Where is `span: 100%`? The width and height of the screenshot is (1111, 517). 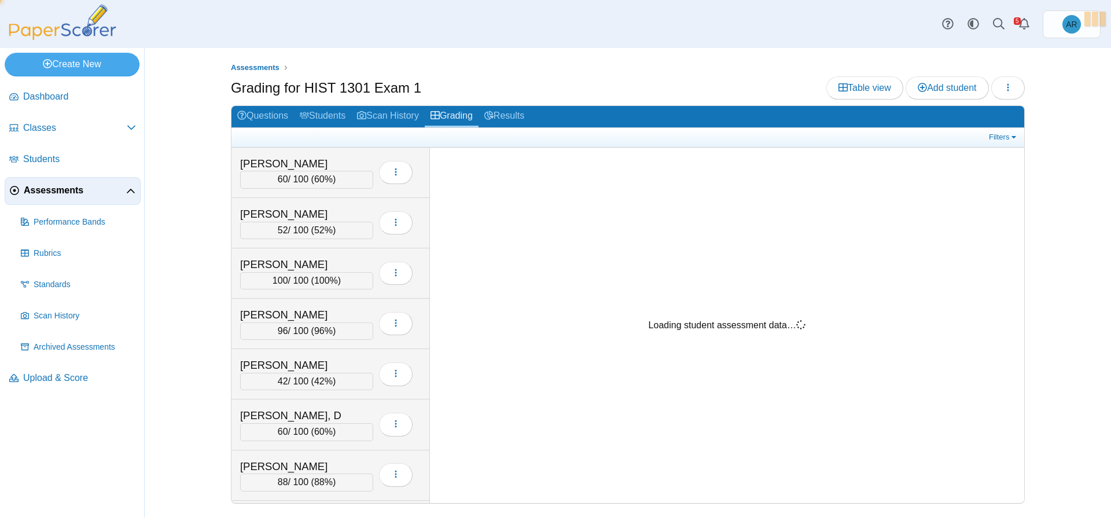
span: 100% is located at coordinates (326, 280).